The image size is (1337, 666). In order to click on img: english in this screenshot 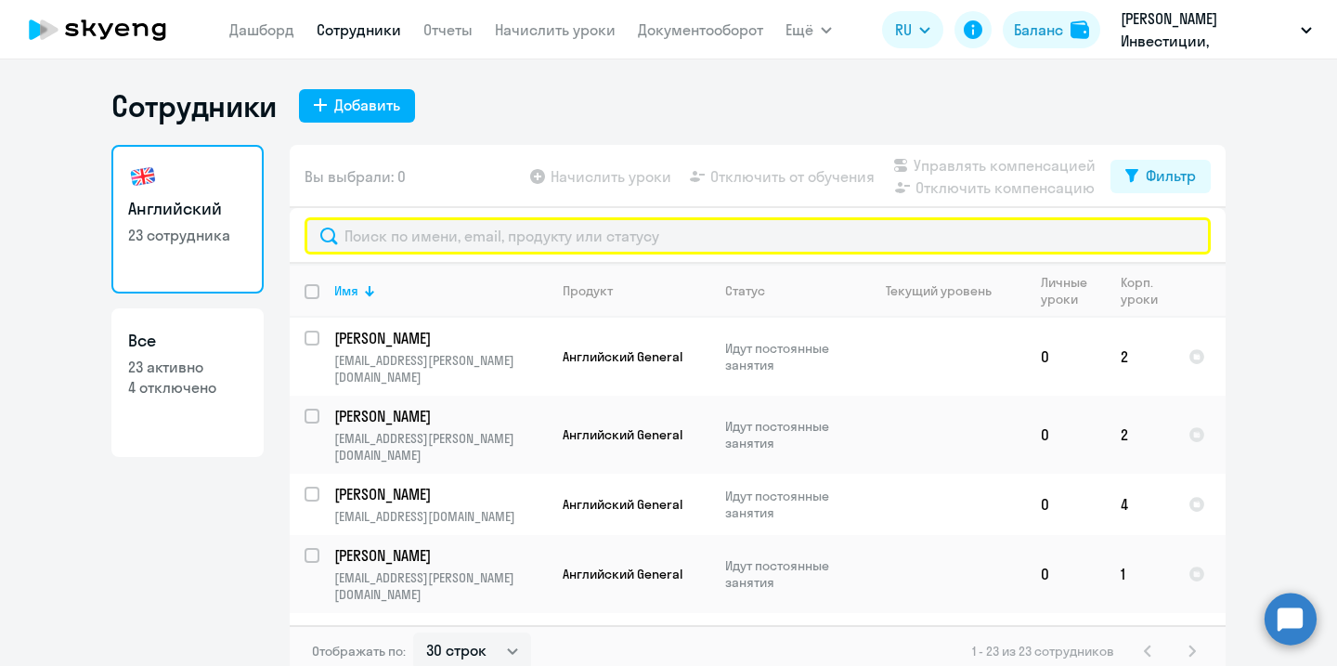, I will do `click(143, 176)`.